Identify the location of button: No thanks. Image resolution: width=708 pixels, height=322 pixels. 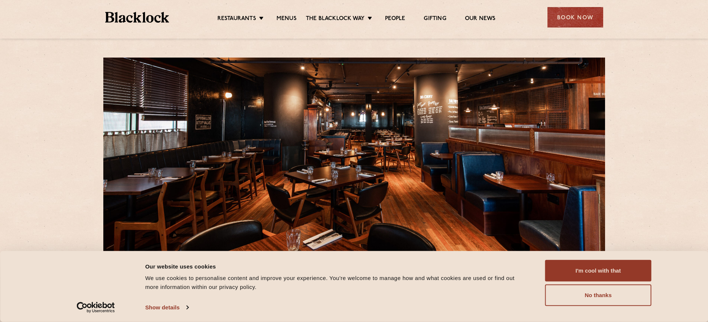
(598, 295).